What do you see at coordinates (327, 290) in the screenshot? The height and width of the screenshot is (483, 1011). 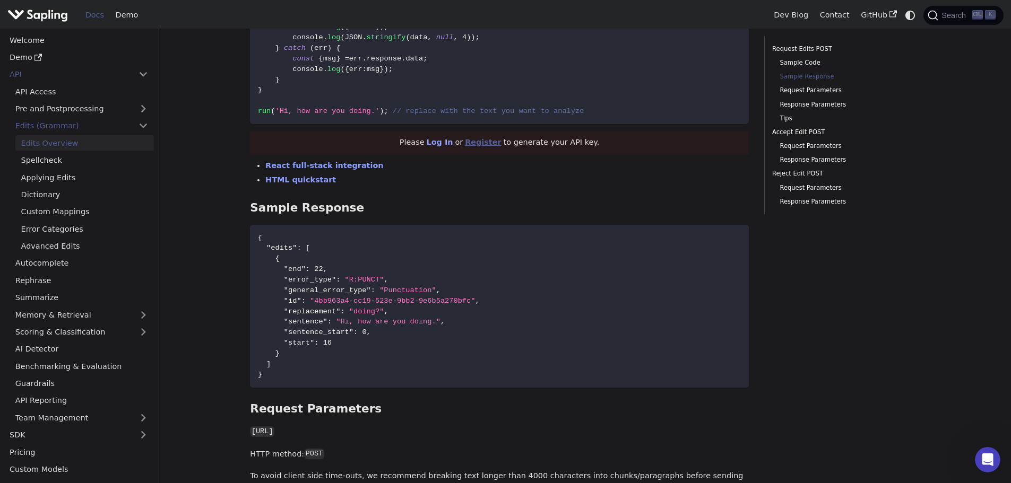 I see `span: "general_error_type"` at bounding box center [327, 290].